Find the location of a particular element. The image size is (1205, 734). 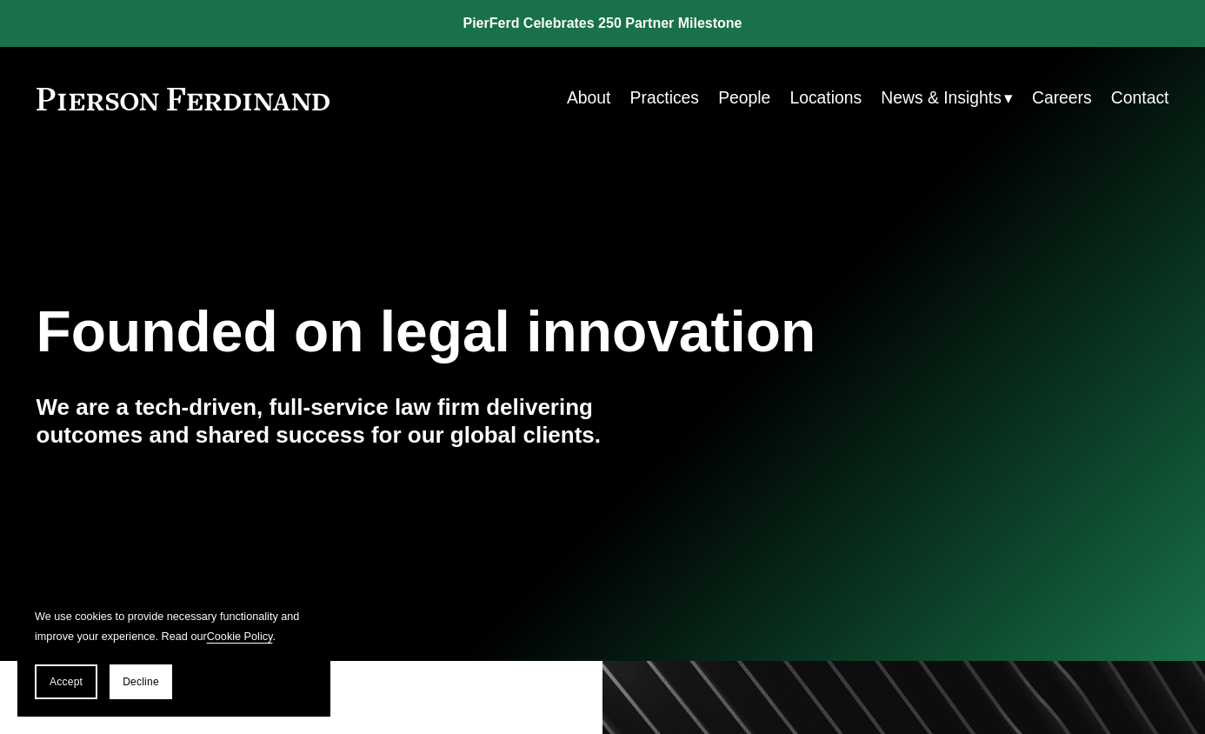

p: We use cookies to provide necessary functionality and improve your experience. Read our . is located at coordinates (174, 627).